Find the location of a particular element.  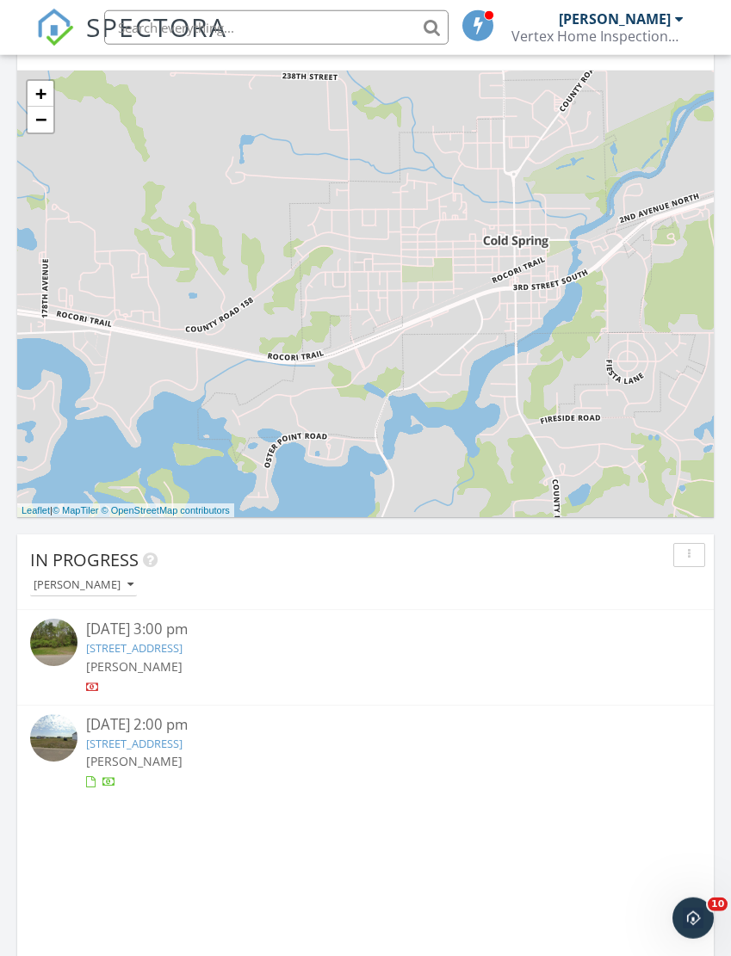

a: Zoom in is located at coordinates (40, 94).